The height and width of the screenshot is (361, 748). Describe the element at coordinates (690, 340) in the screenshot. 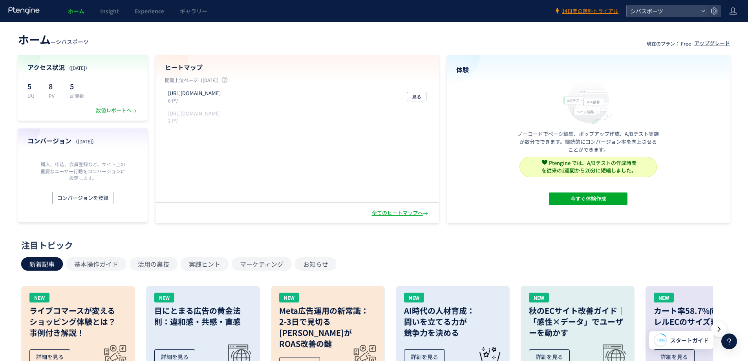

I see `span: スタートガイド` at that location.